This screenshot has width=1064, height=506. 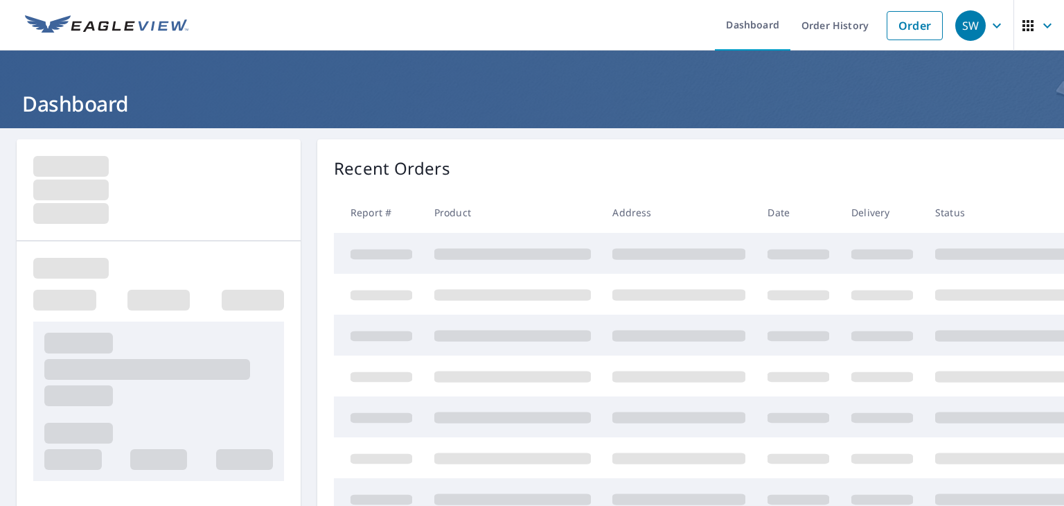 What do you see at coordinates (513, 212) in the screenshot?
I see `th: Product` at bounding box center [513, 212].